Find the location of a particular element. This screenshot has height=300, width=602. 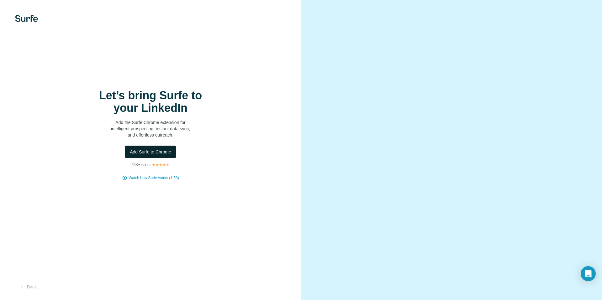

button: Add Surfe to Chrome is located at coordinates (150, 152).